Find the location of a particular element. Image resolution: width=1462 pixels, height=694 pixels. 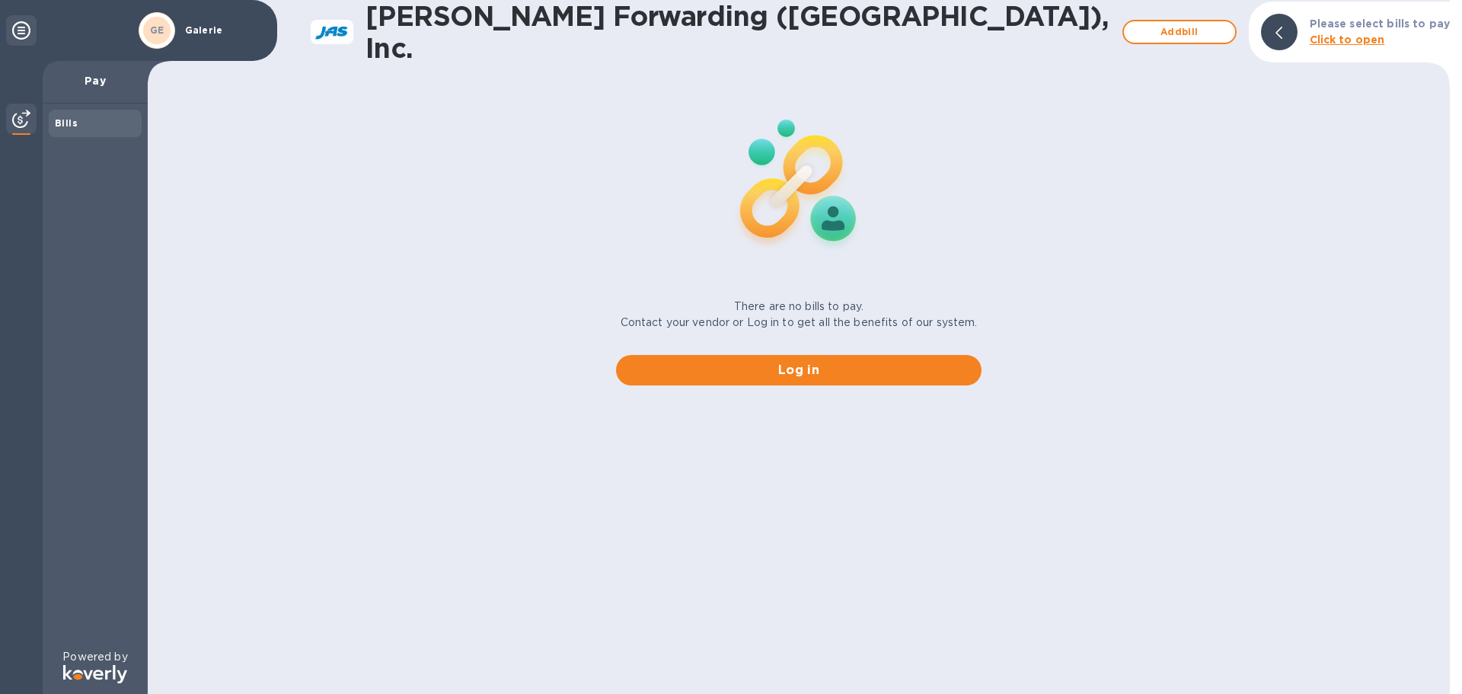

p: Pay is located at coordinates (95, 81).